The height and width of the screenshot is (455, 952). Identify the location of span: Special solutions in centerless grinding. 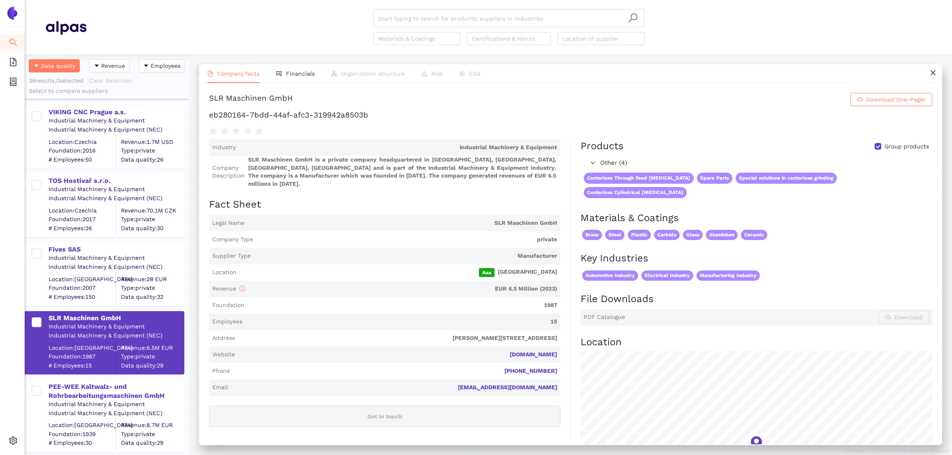
(786, 178).